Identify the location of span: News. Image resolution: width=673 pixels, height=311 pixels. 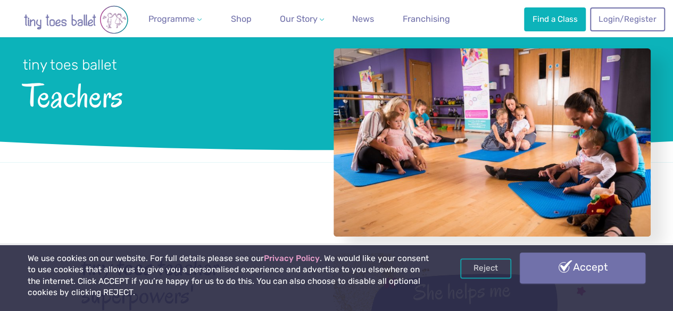
(363, 19).